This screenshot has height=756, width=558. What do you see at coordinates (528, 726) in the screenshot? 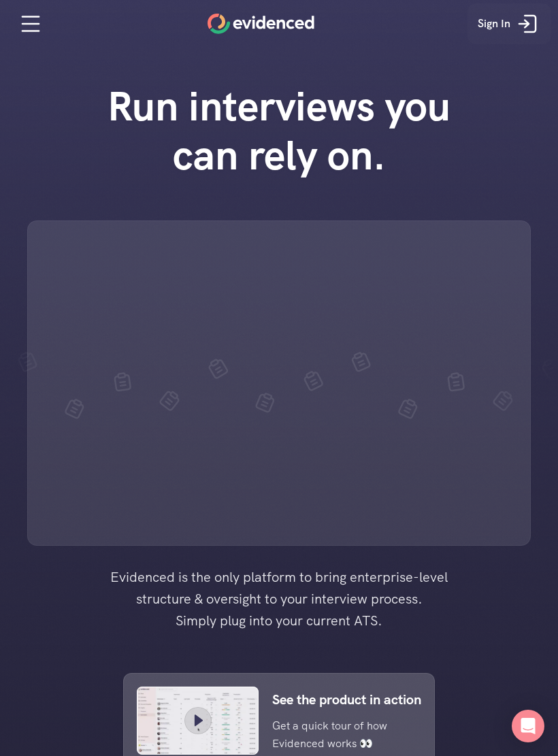
I see `div: Open Intercom Messenger` at bounding box center [528, 726].